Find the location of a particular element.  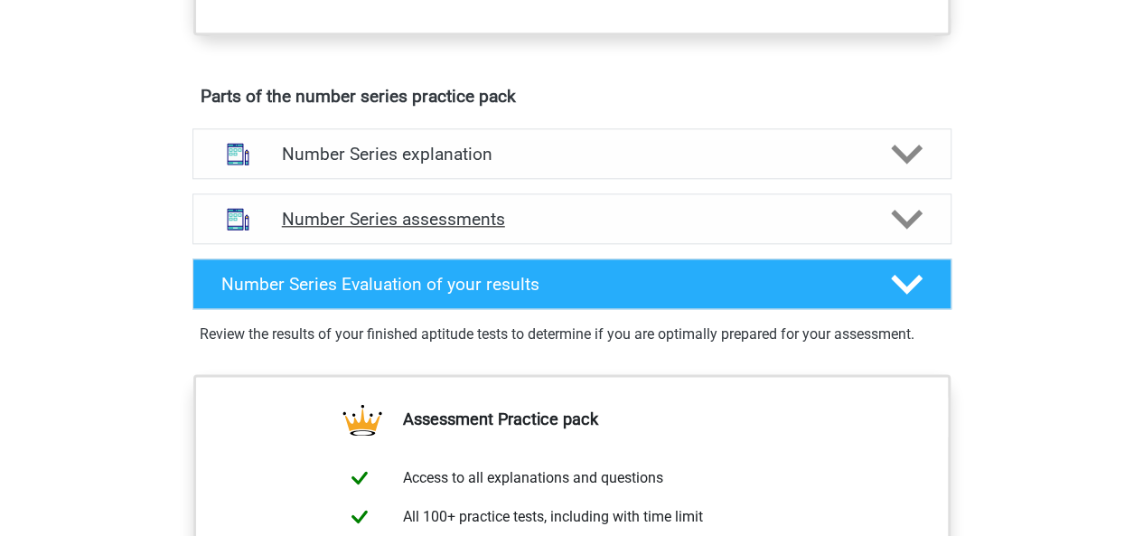

img: number series assessments is located at coordinates (238, 219).